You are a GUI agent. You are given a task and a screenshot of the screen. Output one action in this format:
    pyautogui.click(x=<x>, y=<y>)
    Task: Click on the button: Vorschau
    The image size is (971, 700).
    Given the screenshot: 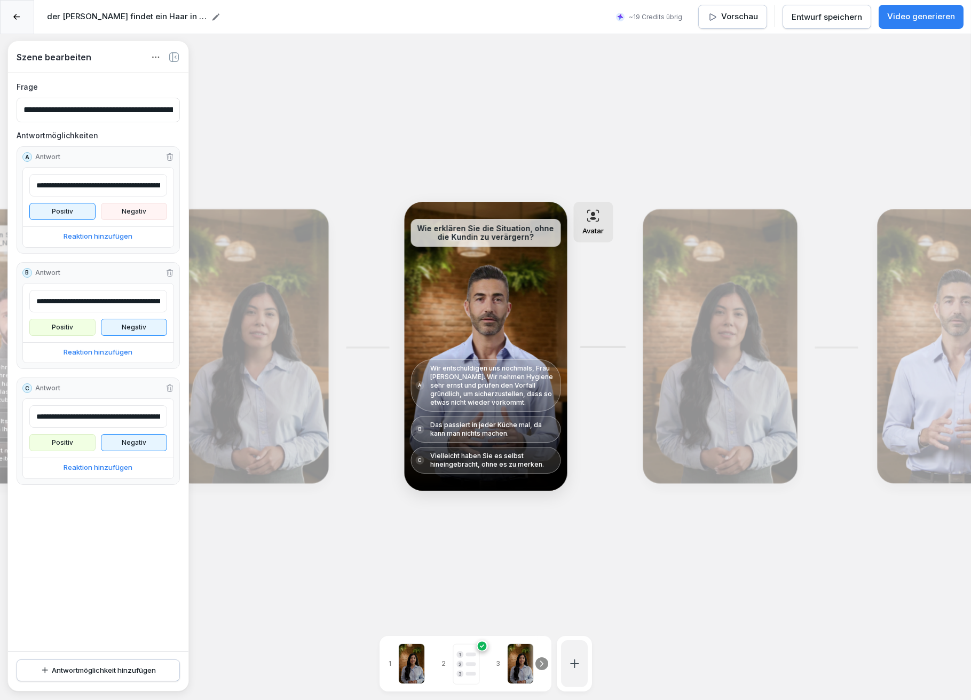 What is the action you would take?
    pyautogui.click(x=733, y=17)
    